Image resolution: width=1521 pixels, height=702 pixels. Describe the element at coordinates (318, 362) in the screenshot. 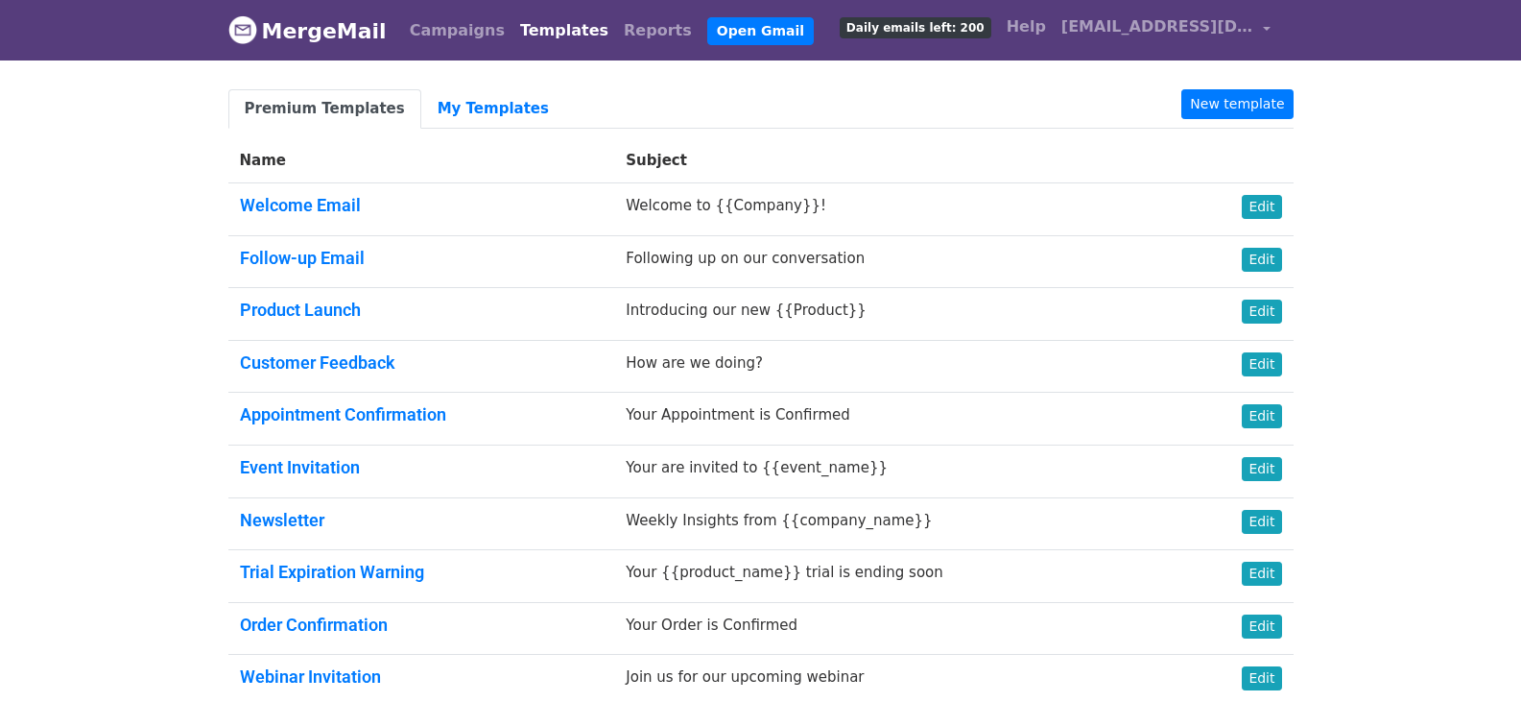

I see `a: Customer Feedback` at that location.